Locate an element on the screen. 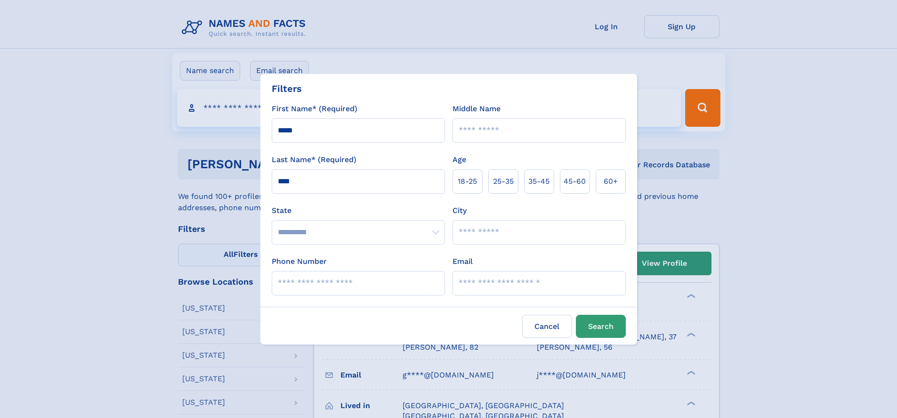 This screenshot has height=418, width=897. label: Phone Number is located at coordinates (299, 261).